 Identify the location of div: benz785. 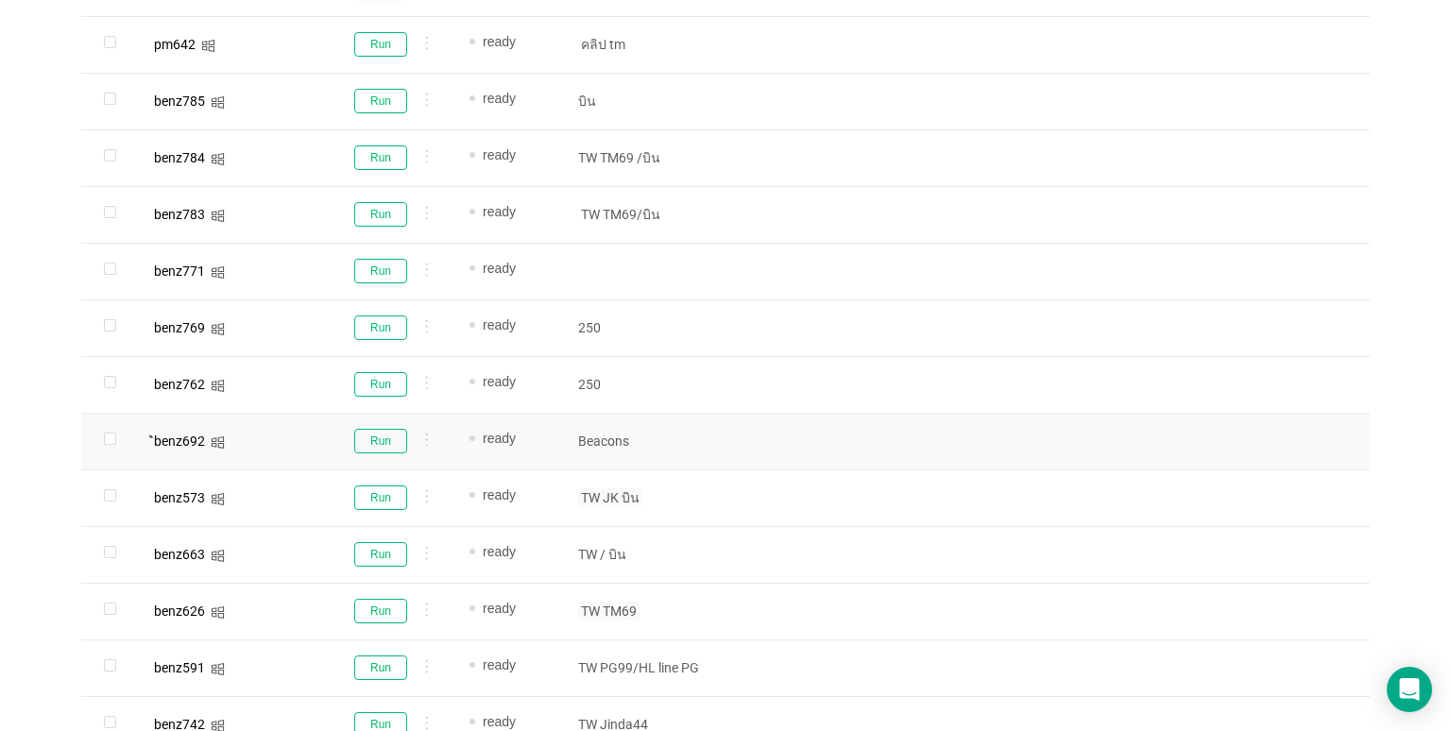
(179, 101).